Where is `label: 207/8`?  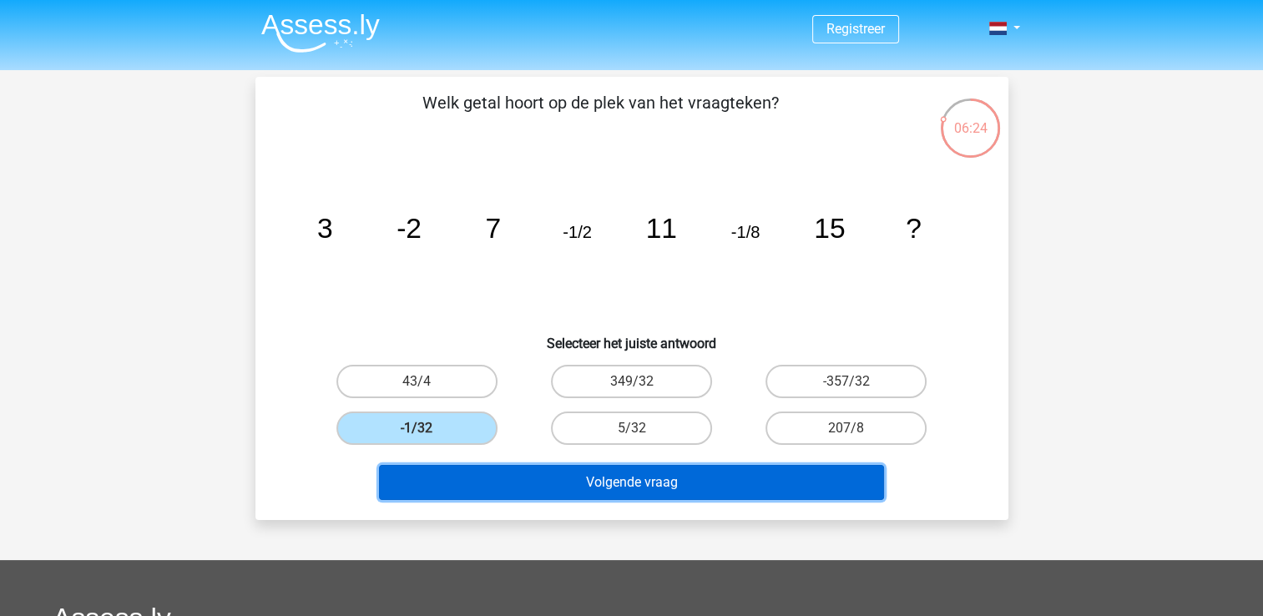
label: 207/8 is located at coordinates (846, 428).